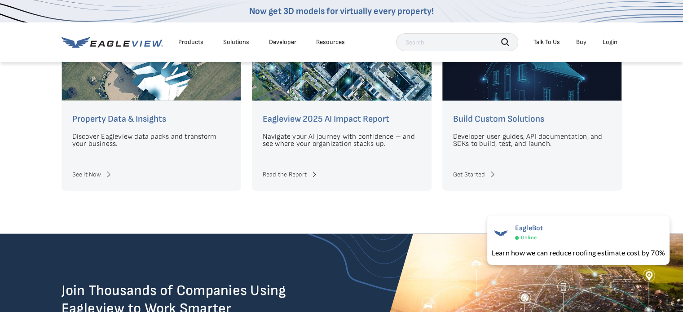 The height and width of the screenshot is (312, 683). I want to click on a: Buy, so click(581, 42).